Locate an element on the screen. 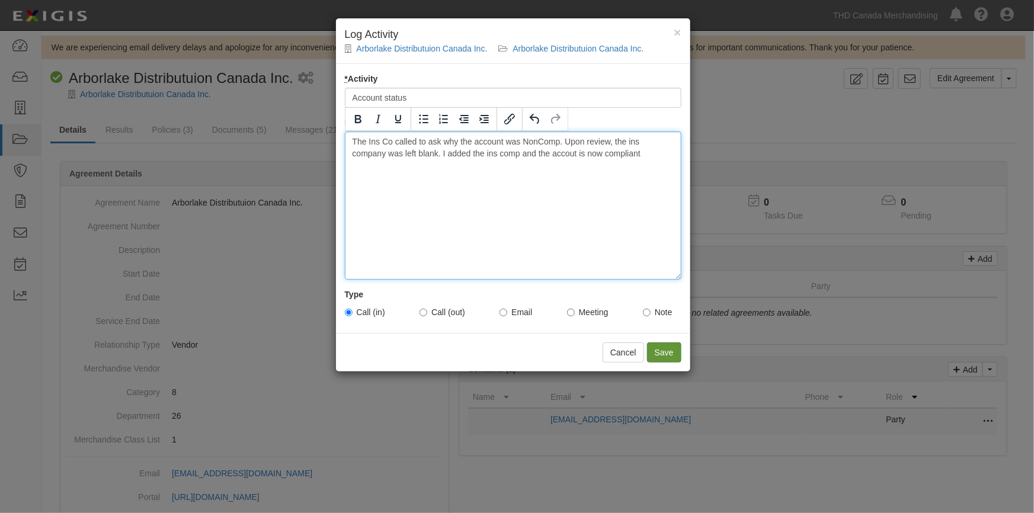 The width and height of the screenshot is (1034, 513). button: Redo is located at coordinates (555, 119).